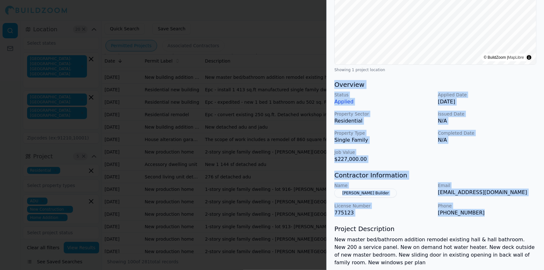 The width and height of the screenshot is (544, 270). I want to click on p: Applied Date, so click(487, 95).